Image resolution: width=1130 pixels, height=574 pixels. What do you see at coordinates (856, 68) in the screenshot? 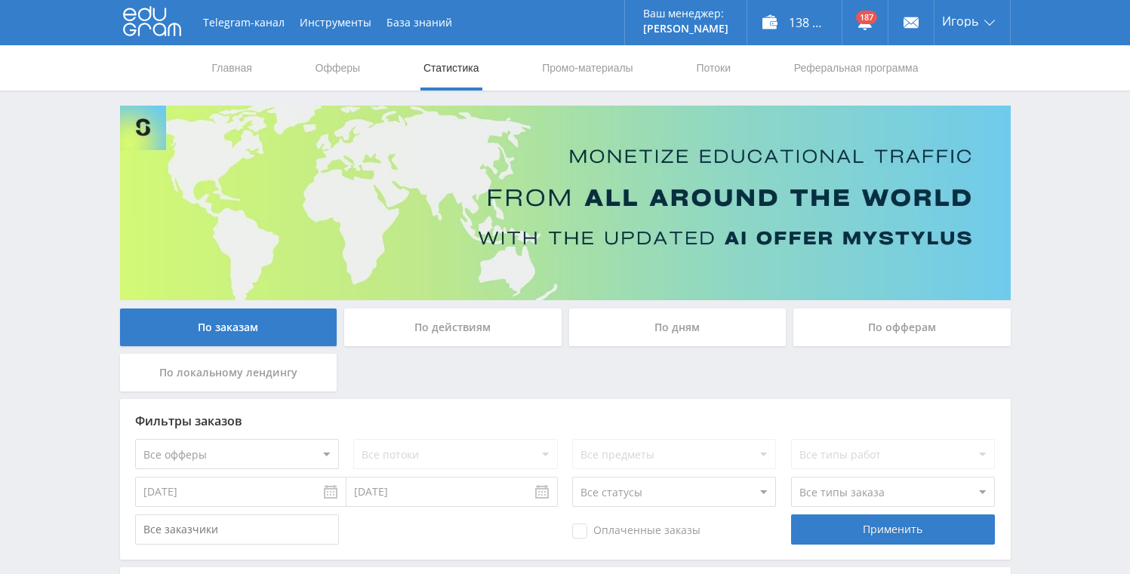
I see `a: Реферальная программа` at bounding box center [856, 68].